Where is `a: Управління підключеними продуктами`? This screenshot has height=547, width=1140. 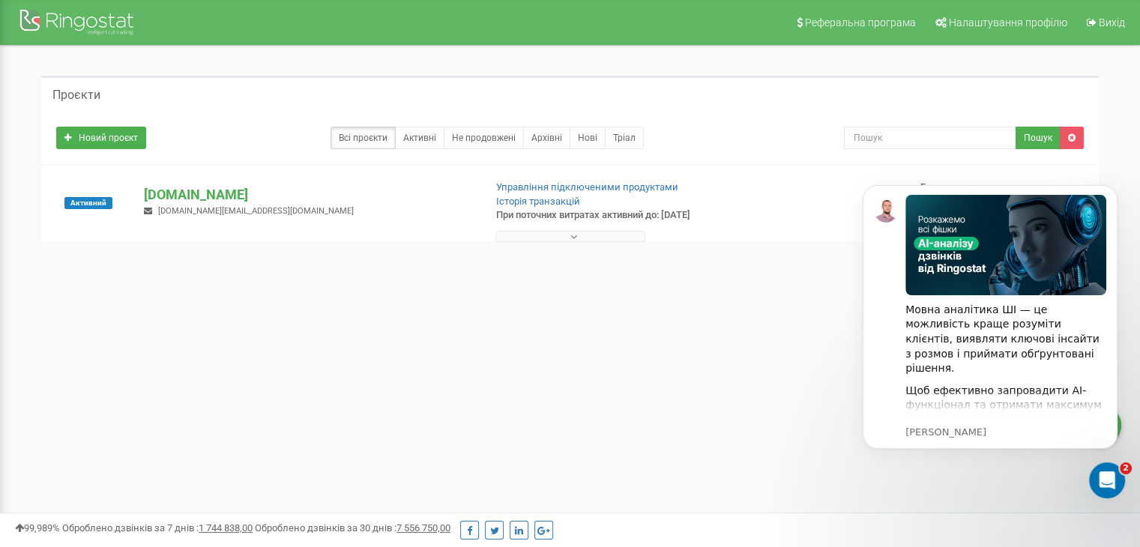 a: Управління підключеними продуктами is located at coordinates (587, 187).